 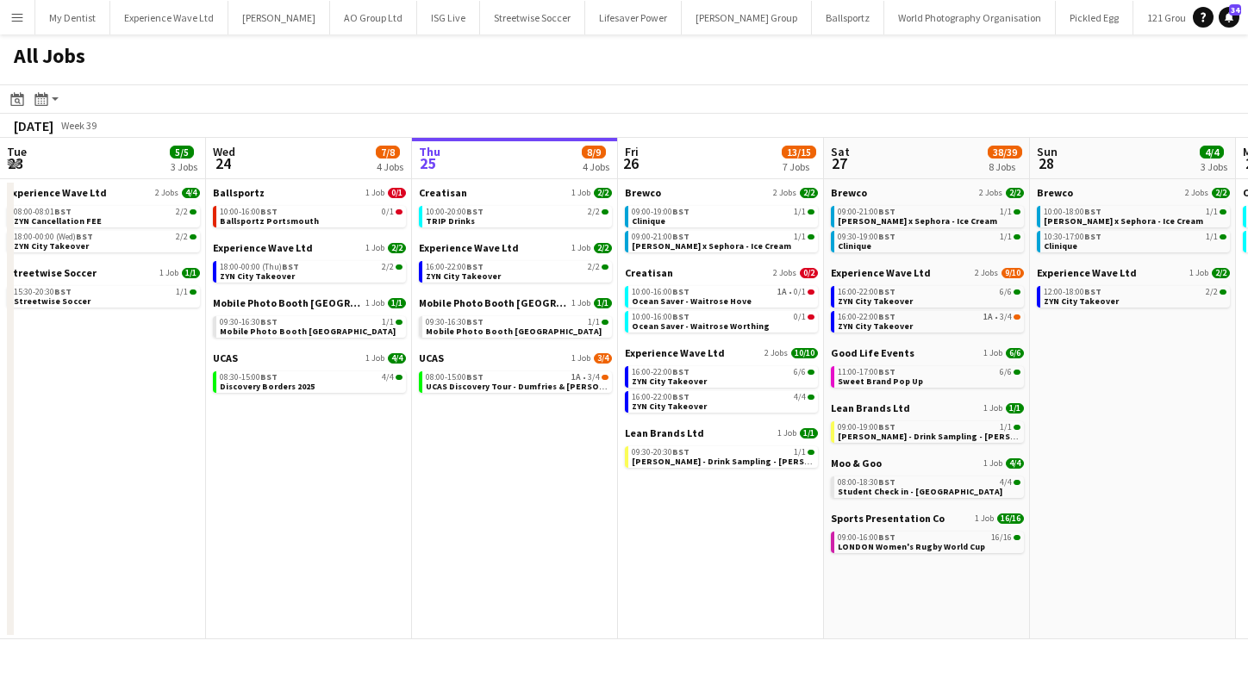 What do you see at coordinates (259, 267) in the screenshot?
I see `span: 18:00-00:00 (Thu)` at bounding box center [259, 267].